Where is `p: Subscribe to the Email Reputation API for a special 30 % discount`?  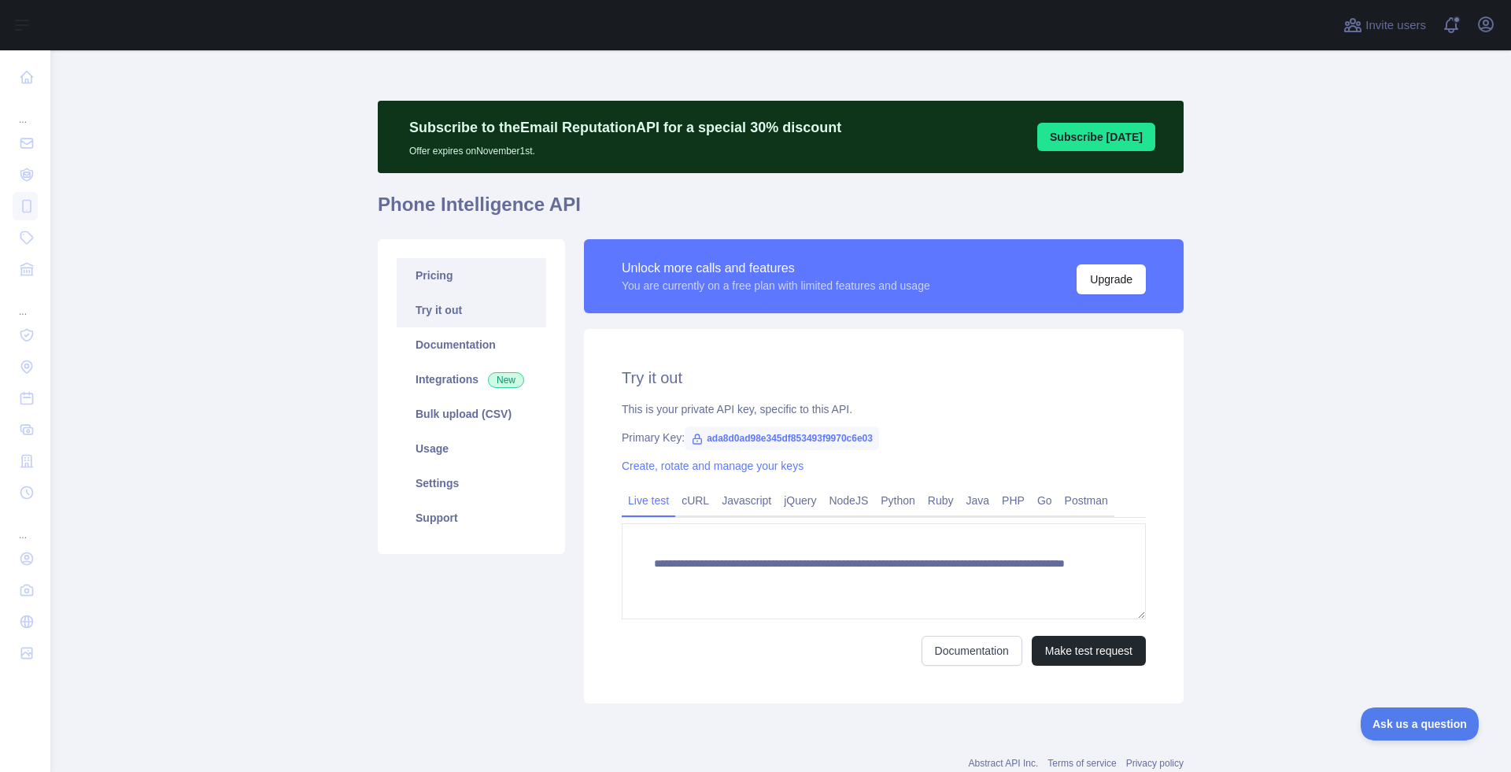 p: Subscribe to the Email Reputation API for a special 30 % discount is located at coordinates (625, 128).